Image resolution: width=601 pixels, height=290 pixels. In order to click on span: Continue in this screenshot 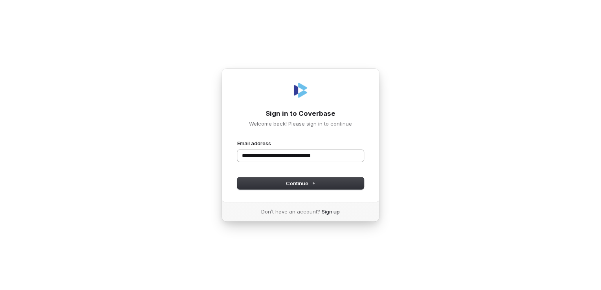, I will do `click(301, 184)`.